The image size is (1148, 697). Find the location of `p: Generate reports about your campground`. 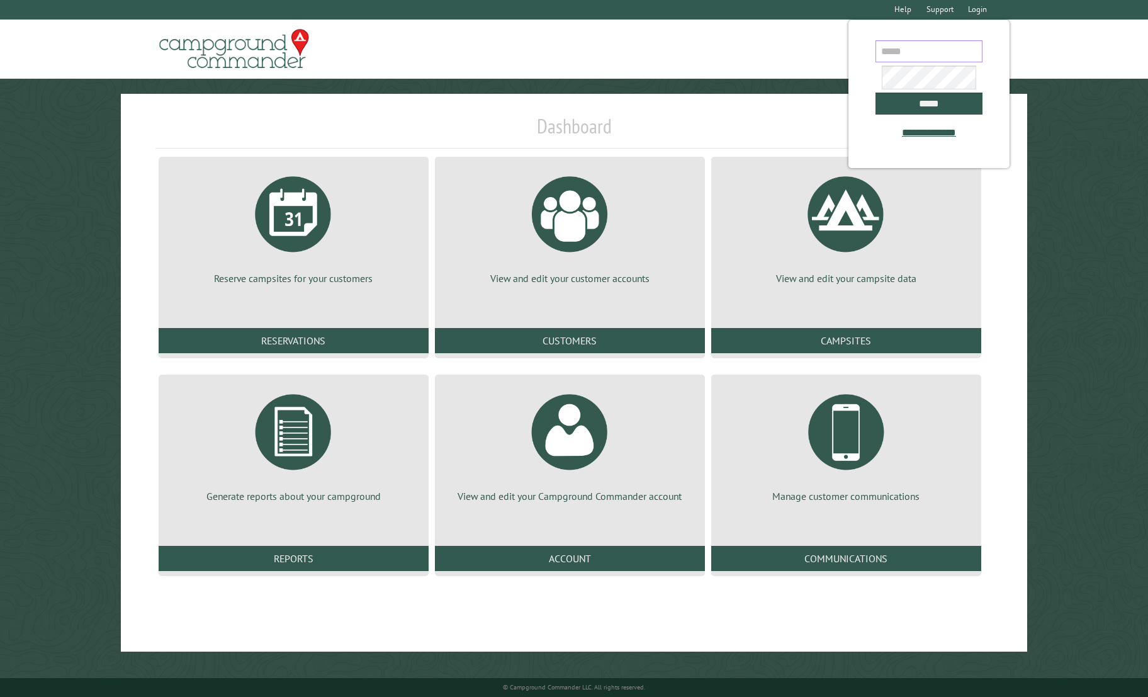

p: Generate reports about your campground is located at coordinates (293, 496).